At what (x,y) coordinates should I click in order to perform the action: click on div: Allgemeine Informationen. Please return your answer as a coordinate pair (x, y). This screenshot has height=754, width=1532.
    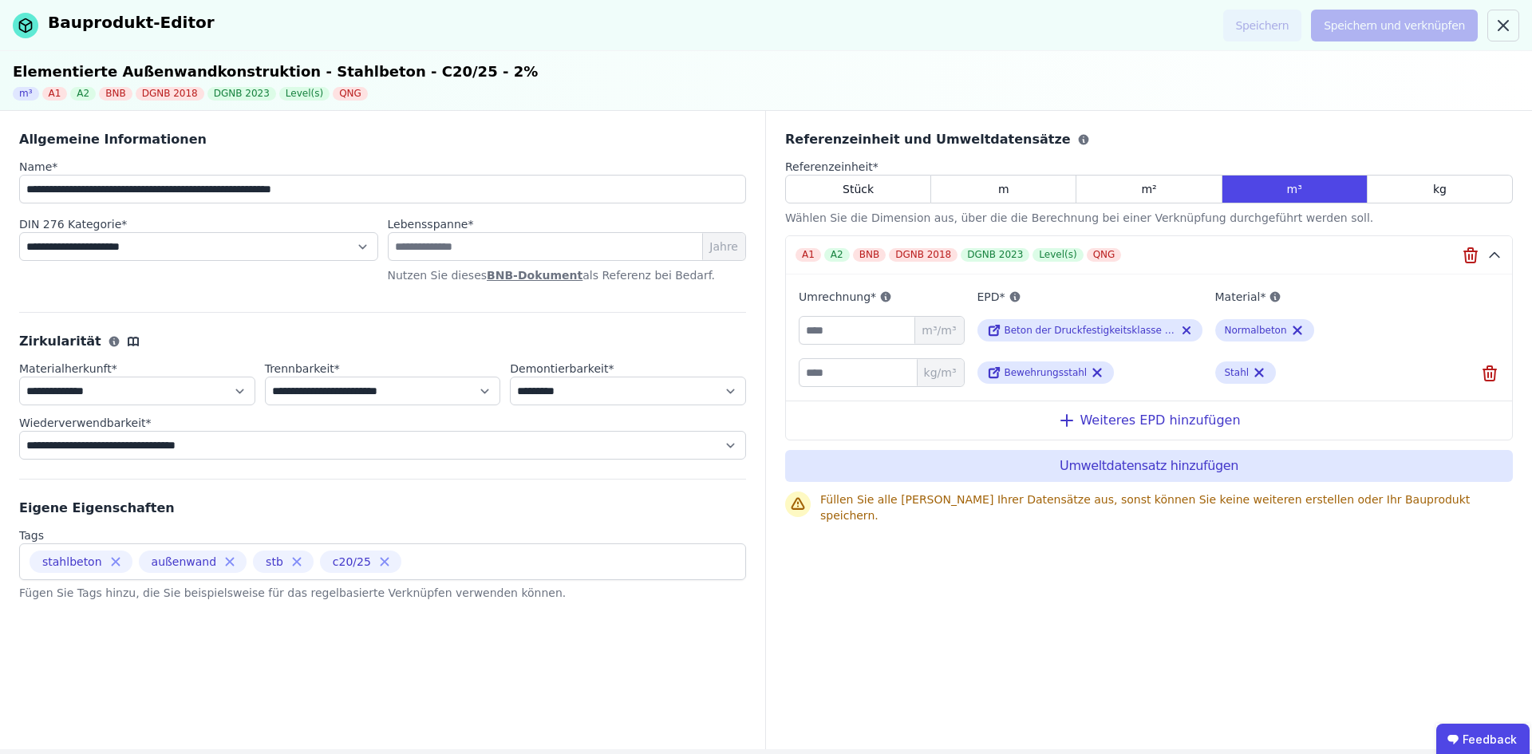
    Looking at the image, I should click on (382, 140).